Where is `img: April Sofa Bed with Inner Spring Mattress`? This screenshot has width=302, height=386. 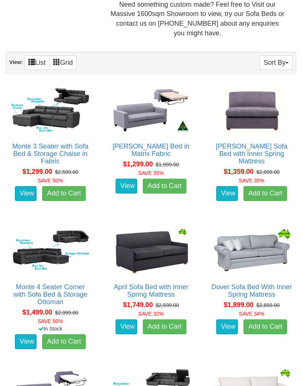 img: April Sofa Bed with Inner Spring Mattress is located at coordinates (151, 251).